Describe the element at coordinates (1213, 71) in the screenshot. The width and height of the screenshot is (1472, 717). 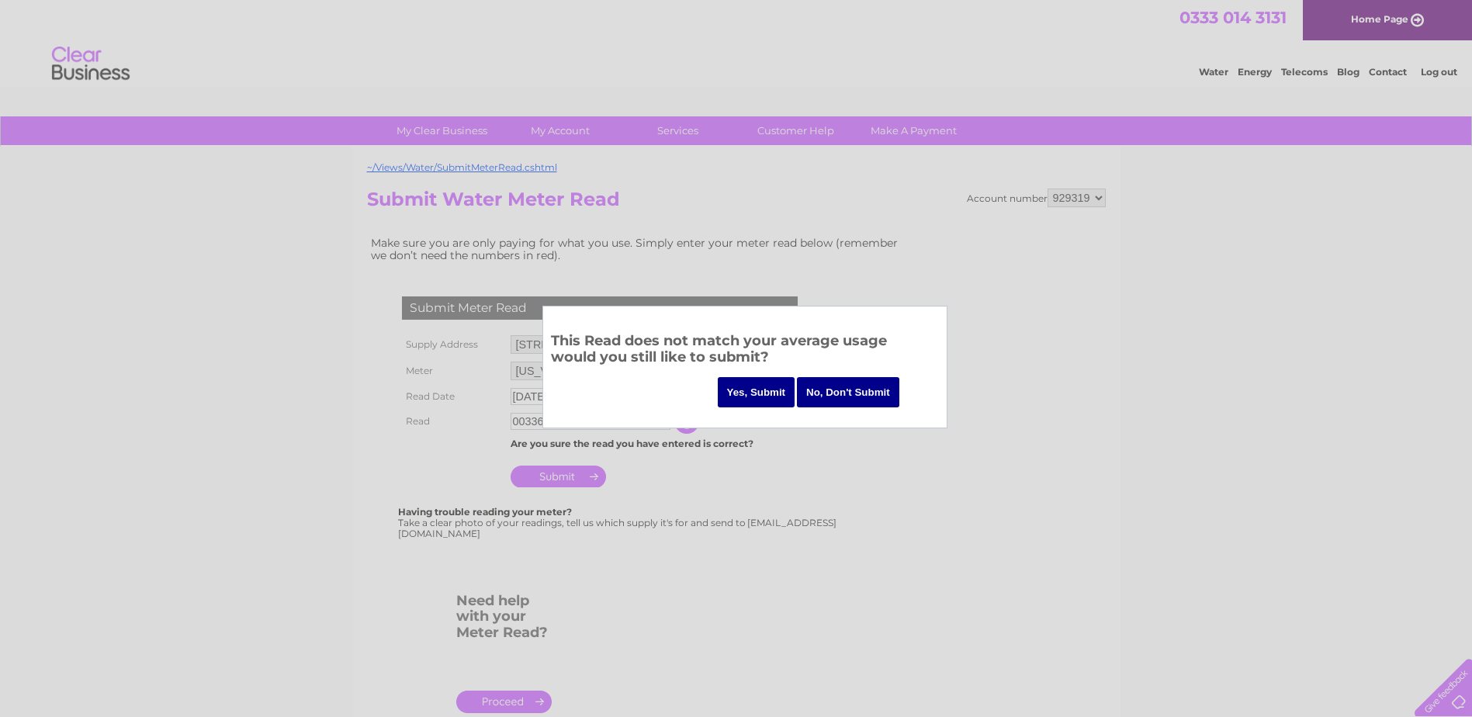
I see `a: Water` at that location.